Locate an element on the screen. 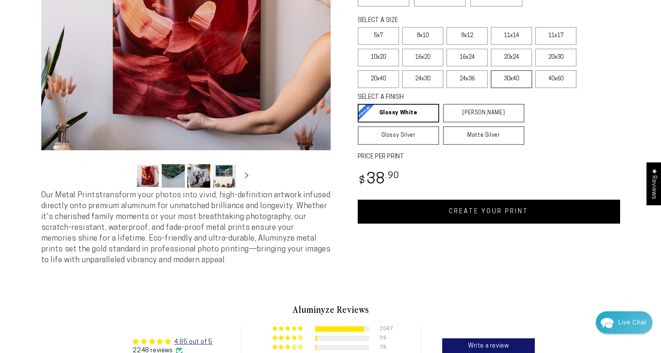 Image resolution: width=661 pixels, height=353 pixels. div: Chat widget toggle is located at coordinates (624, 322).